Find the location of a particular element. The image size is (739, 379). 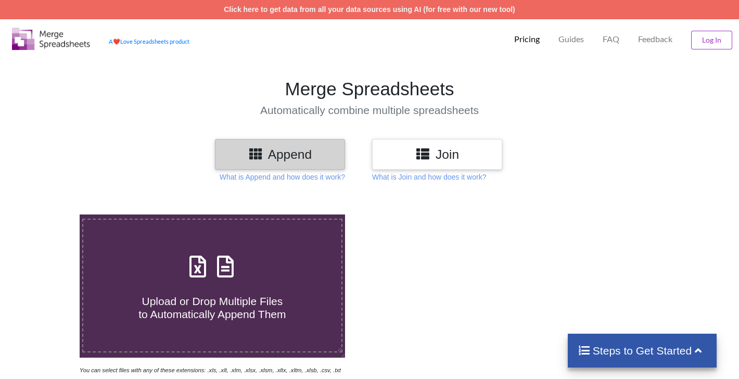

span: Upload or Drop Multiple Files to Automatically Append Them is located at coordinates (212, 307).